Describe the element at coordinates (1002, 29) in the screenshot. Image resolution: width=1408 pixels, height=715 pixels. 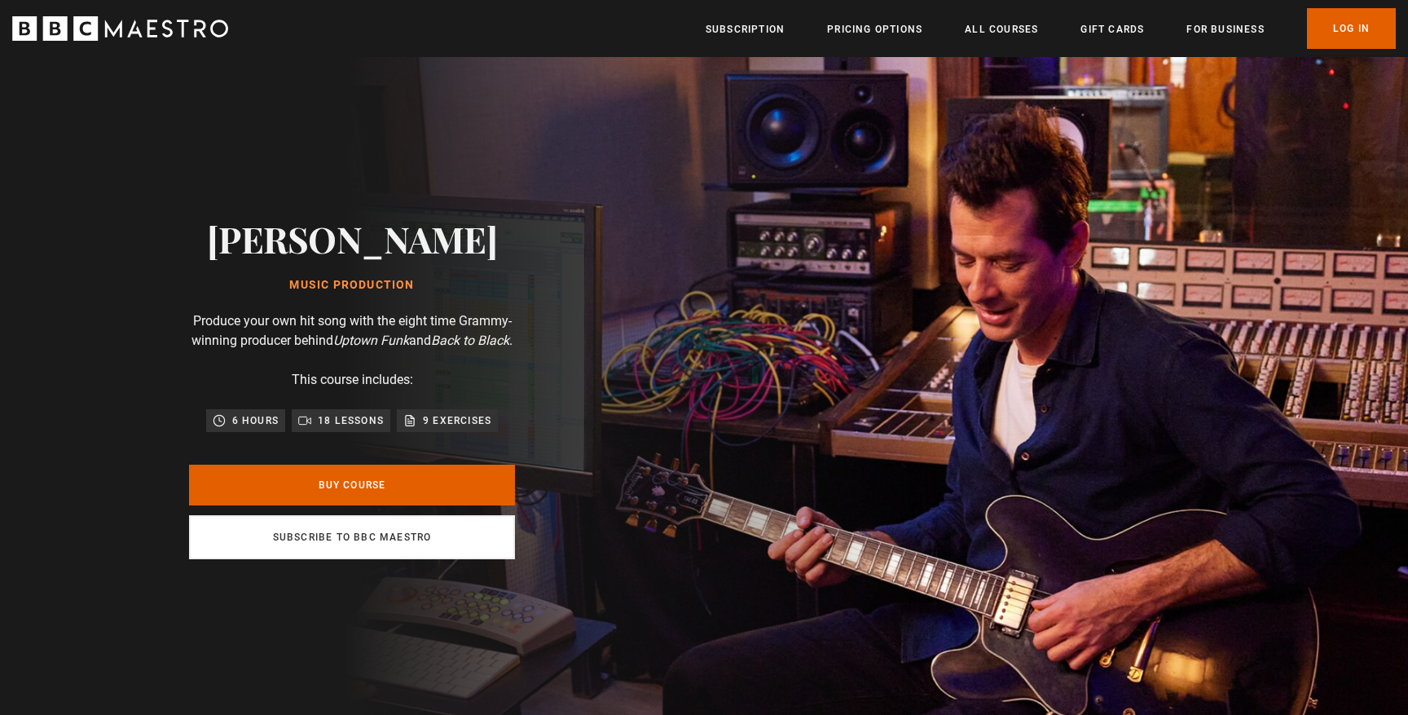
I see `a: All Courses` at that location.